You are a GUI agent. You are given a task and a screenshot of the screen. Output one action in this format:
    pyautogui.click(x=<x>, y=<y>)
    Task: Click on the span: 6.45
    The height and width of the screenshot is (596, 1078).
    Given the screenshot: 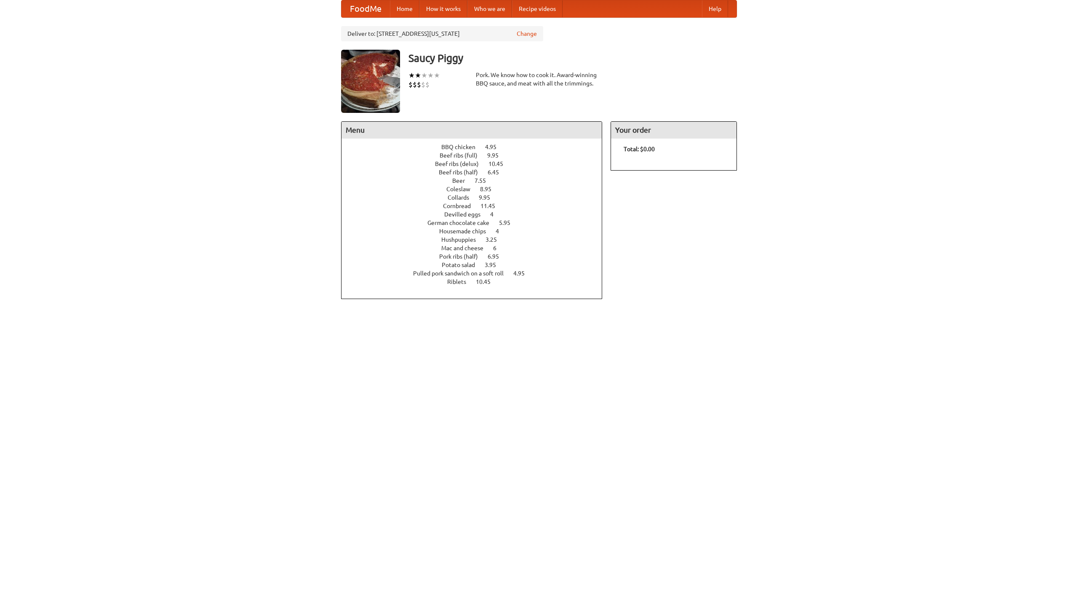 What is the action you would take?
    pyautogui.click(x=497, y=172)
    